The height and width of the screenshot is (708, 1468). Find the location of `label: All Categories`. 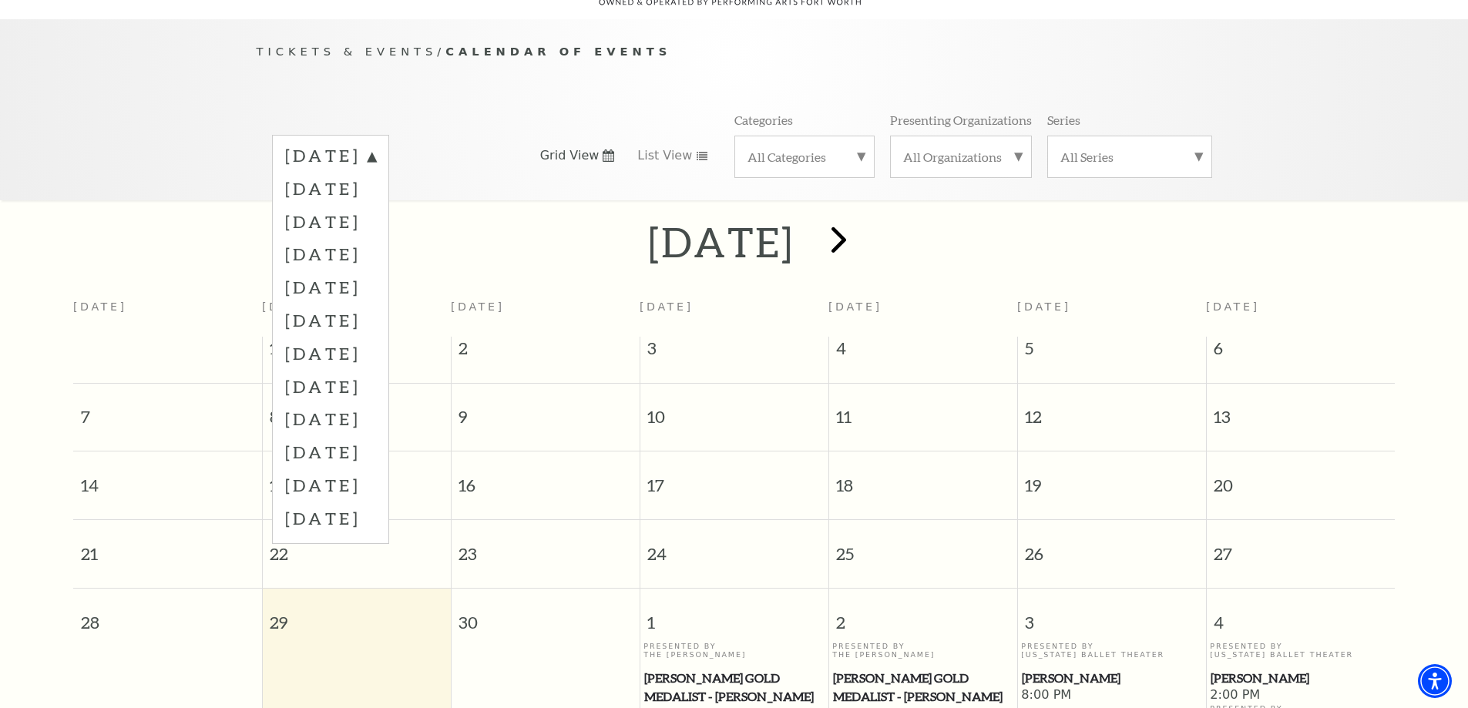

label: All Categories is located at coordinates (804, 156).